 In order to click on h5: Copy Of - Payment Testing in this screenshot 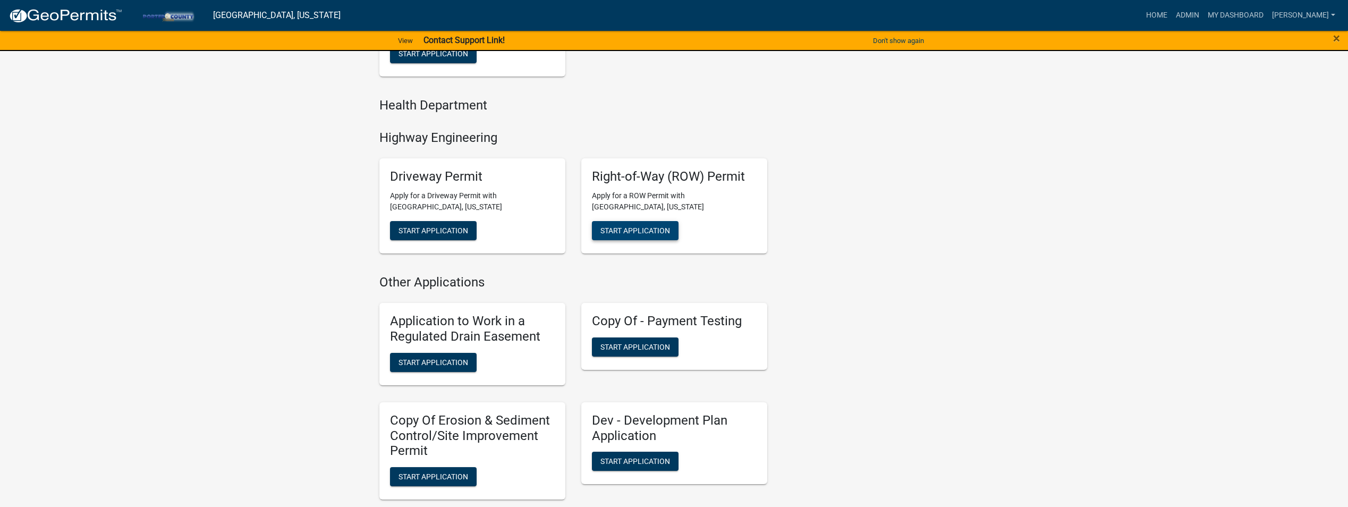, I will do `click(674, 321)`.